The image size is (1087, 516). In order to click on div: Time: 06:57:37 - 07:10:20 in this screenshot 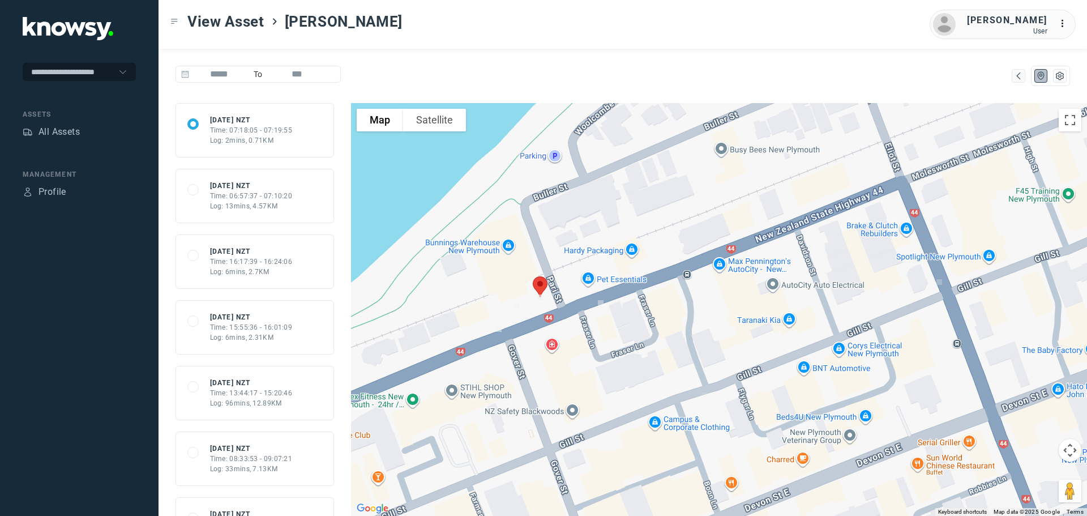, I will do `click(251, 196)`.